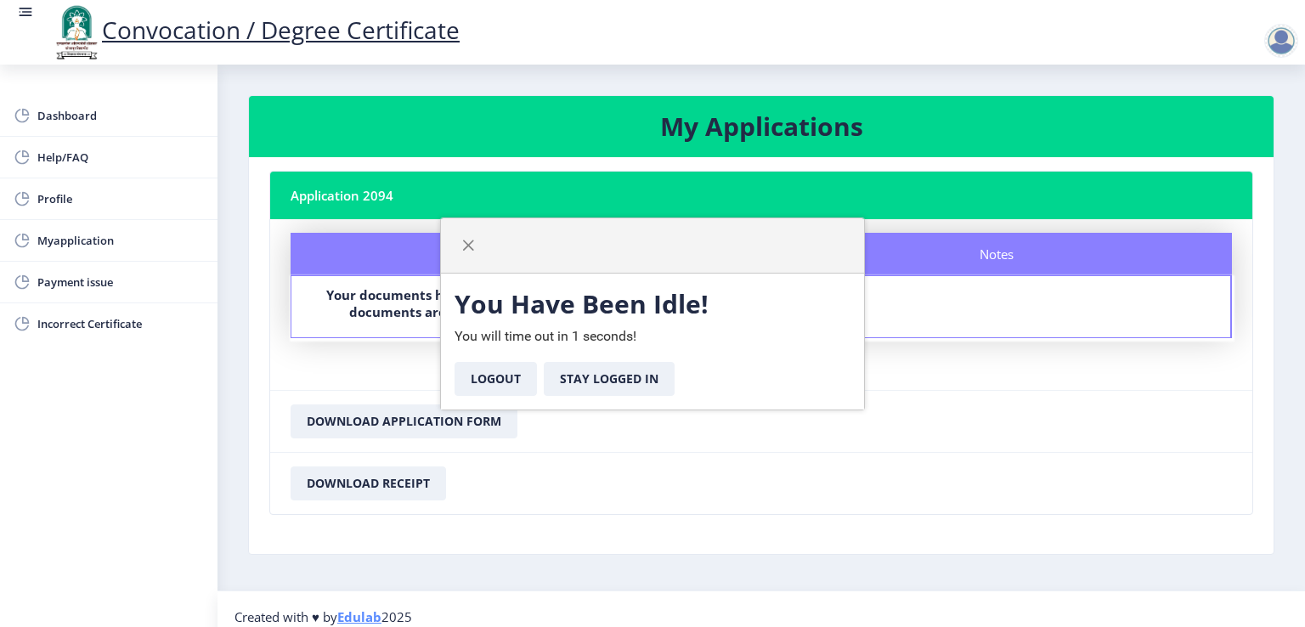  Describe the element at coordinates (495, 379) in the screenshot. I see `button: Logout` at that location.